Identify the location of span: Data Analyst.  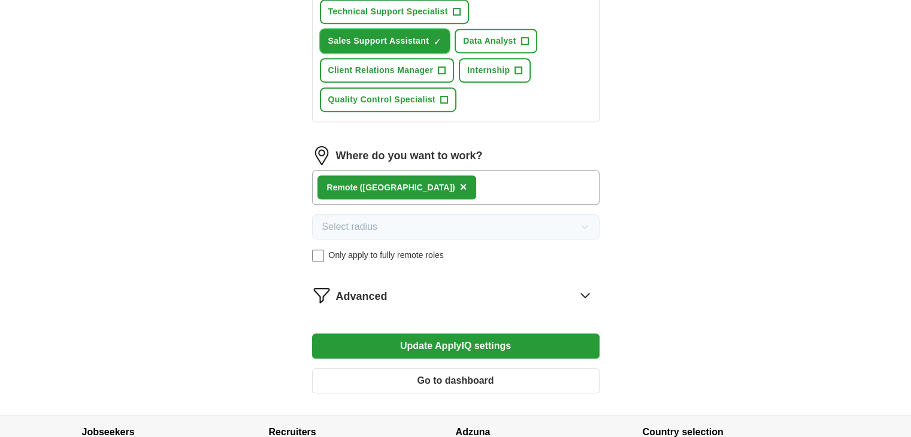
(489, 41).